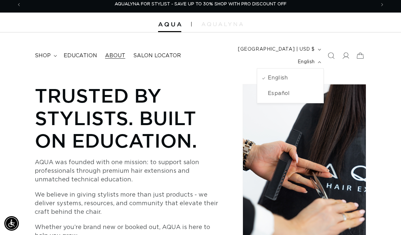 The height and width of the screenshot is (235, 401). Describe the element at coordinates (222, 24) in the screenshot. I see `img: aqualyna.com` at that location.